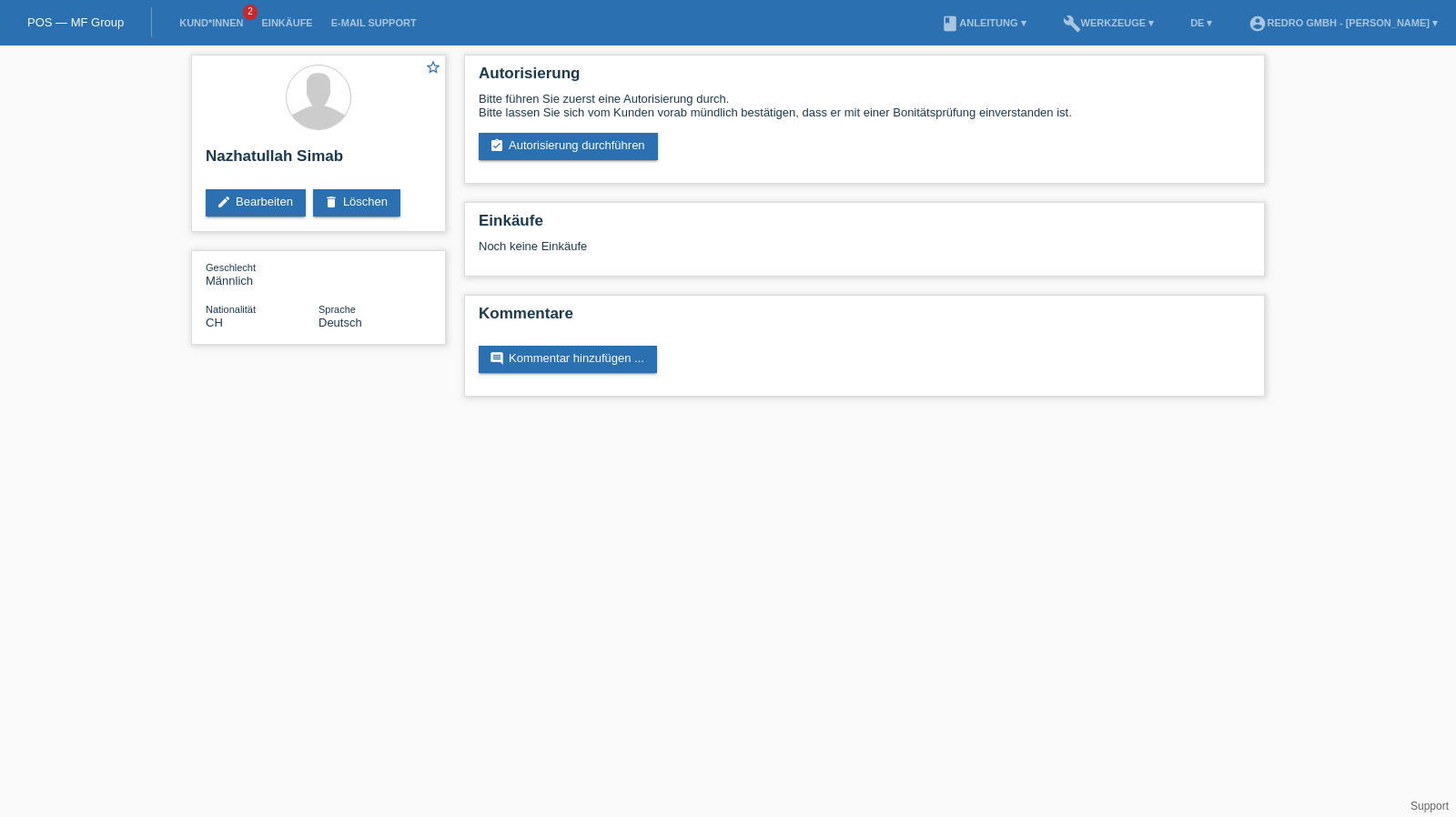 The image size is (1456, 817). I want to click on h2: Nazhatullah Simab, so click(319, 161).